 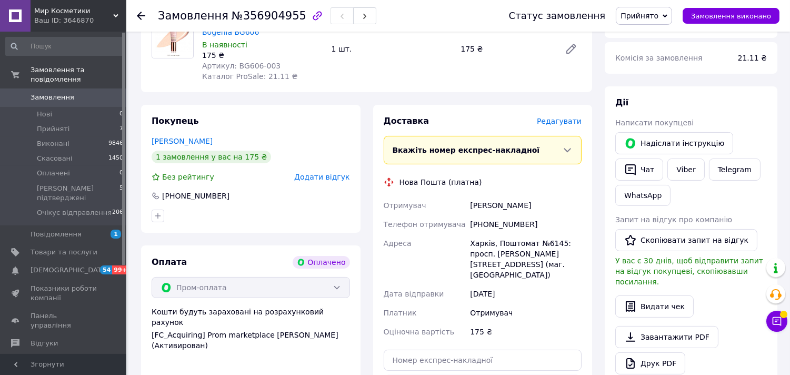 I want to click on span: Мир Косметики, so click(x=74, y=11).